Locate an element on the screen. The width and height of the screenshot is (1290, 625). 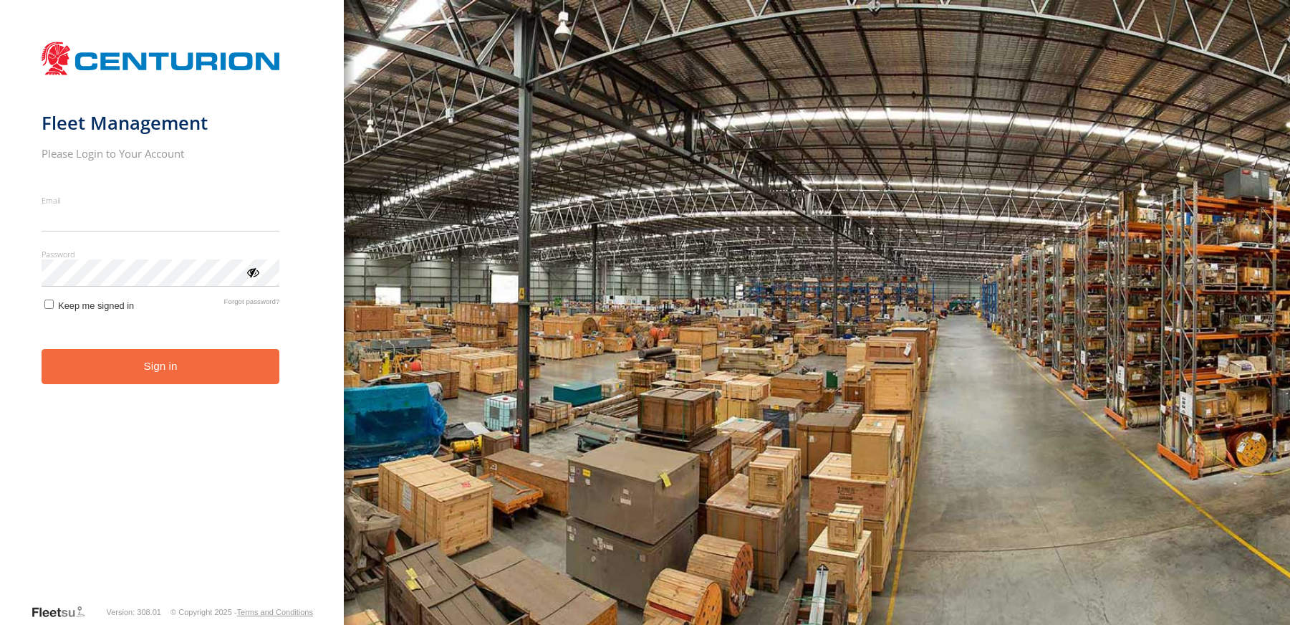
img: Centurion Transport is located at coordinates (160, 58).